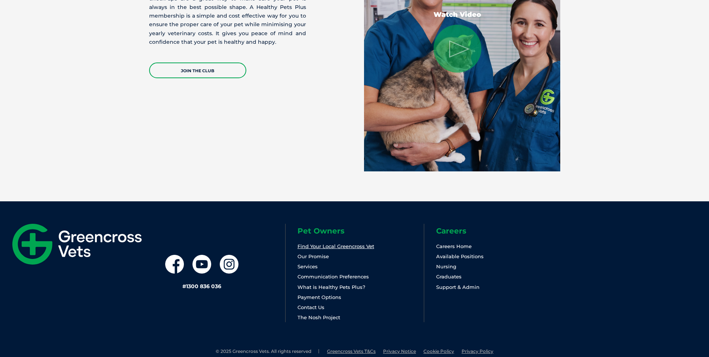 The width and height of the screenshot is (709, 357). What do you see at coordinates (313, 256) in the screenshot?
I see `a: Our Promise` at bounding box center [313, 256].